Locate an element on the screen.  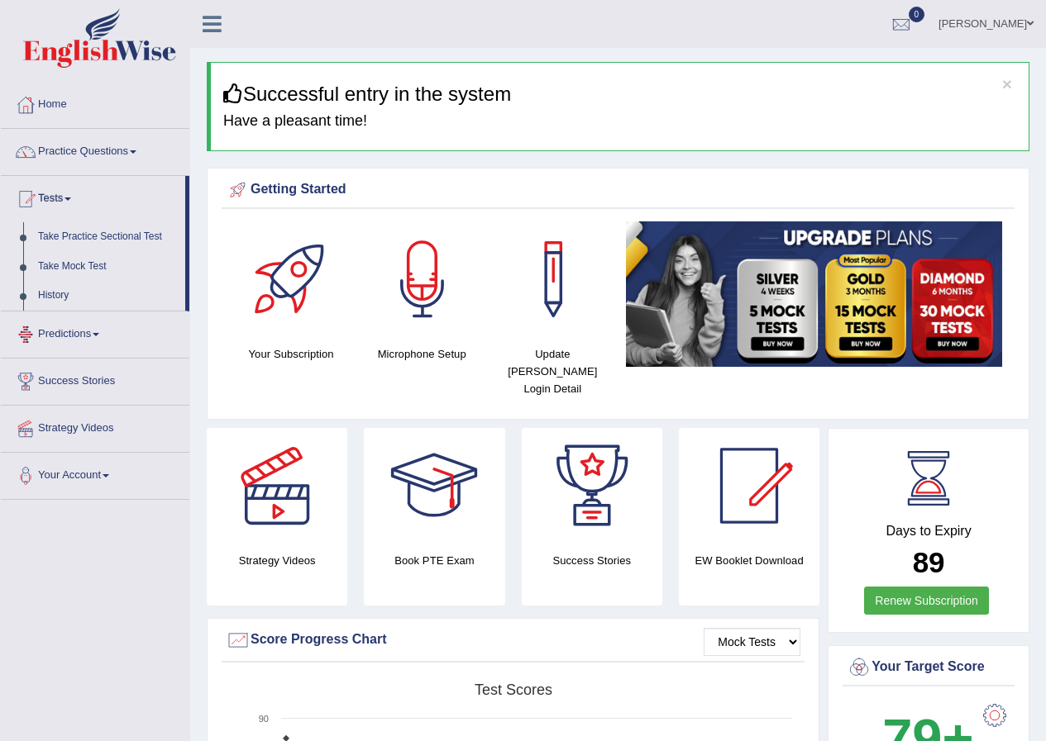
tspan: Test scores is located at coordinates (513, 690).